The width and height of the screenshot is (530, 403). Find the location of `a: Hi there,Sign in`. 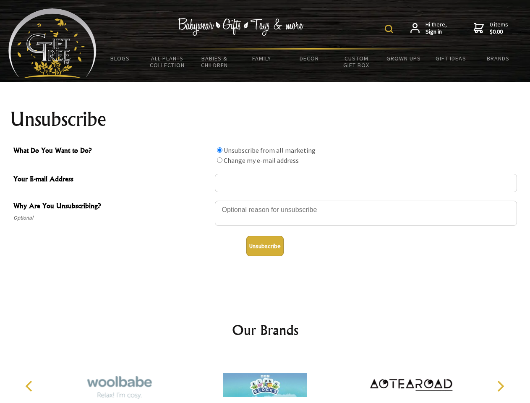

a: Hi there,Sign in is located at coordinates (428, 28).